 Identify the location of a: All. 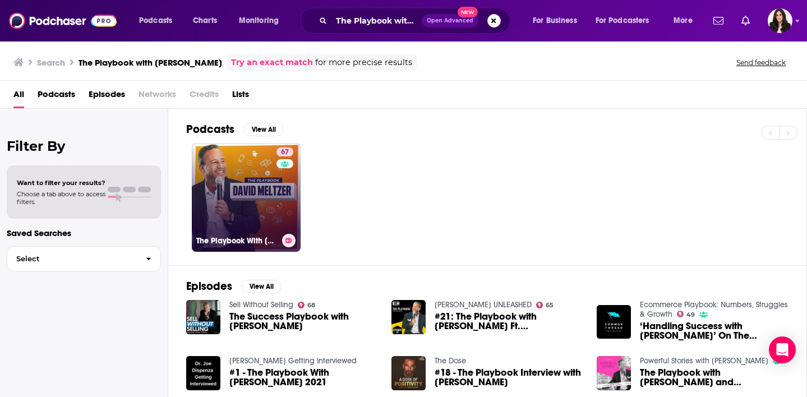
(18, 96).